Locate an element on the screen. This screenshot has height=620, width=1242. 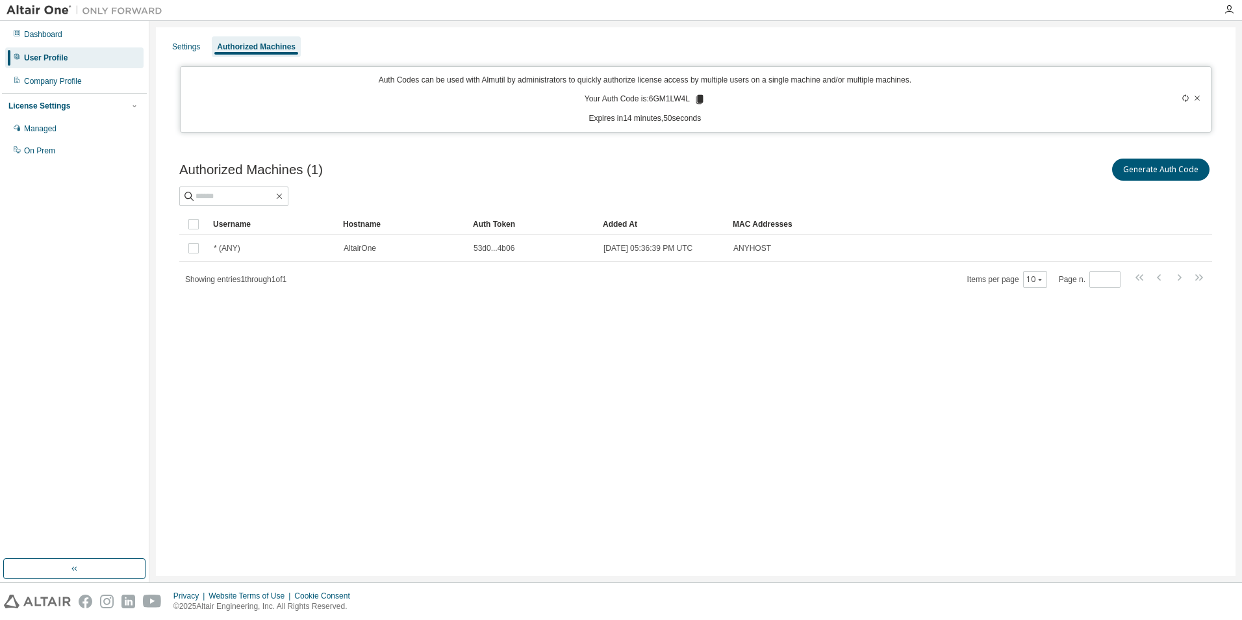
img: altair_logo.svg is located at coordinates (37, 601).